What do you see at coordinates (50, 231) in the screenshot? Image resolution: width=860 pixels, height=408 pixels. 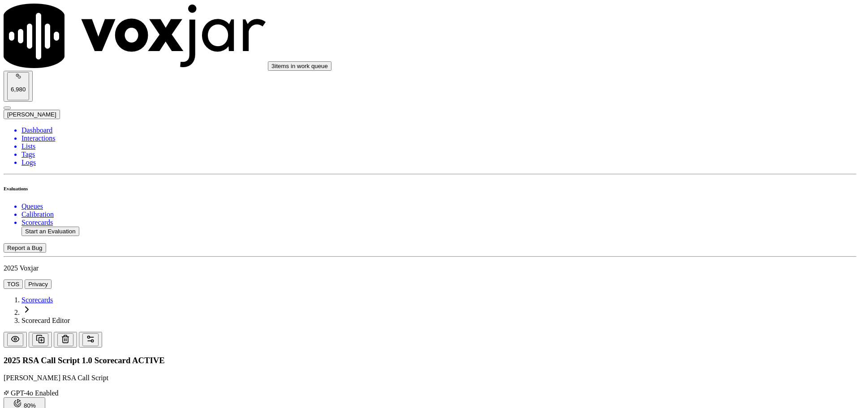 I see `button: Start an Evaluation` at bounding box center [50, 231].